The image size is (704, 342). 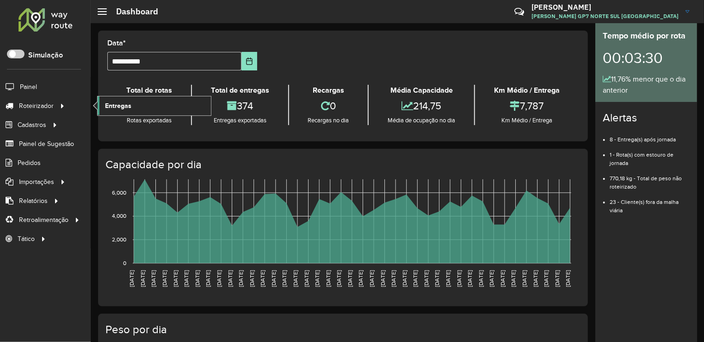 What do you see at coordinates (342, 329) in the screenshot?
I see `h4: Peso por dia` at bounding box center [342, 329].